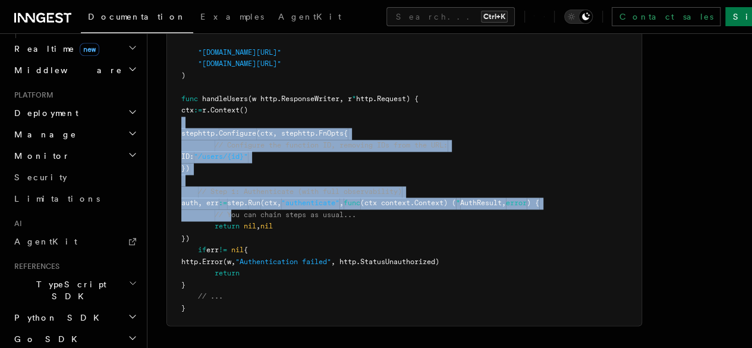 The image size is (752, 348). What do you see at coordinates (579, 17) in the screenshot?
I see `button: Toggle dark mode` at bounding box center [579, 17].